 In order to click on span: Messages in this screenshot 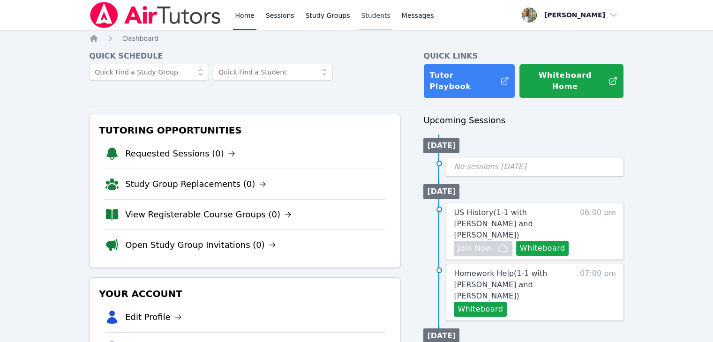, I will do `click(418, 15)`.